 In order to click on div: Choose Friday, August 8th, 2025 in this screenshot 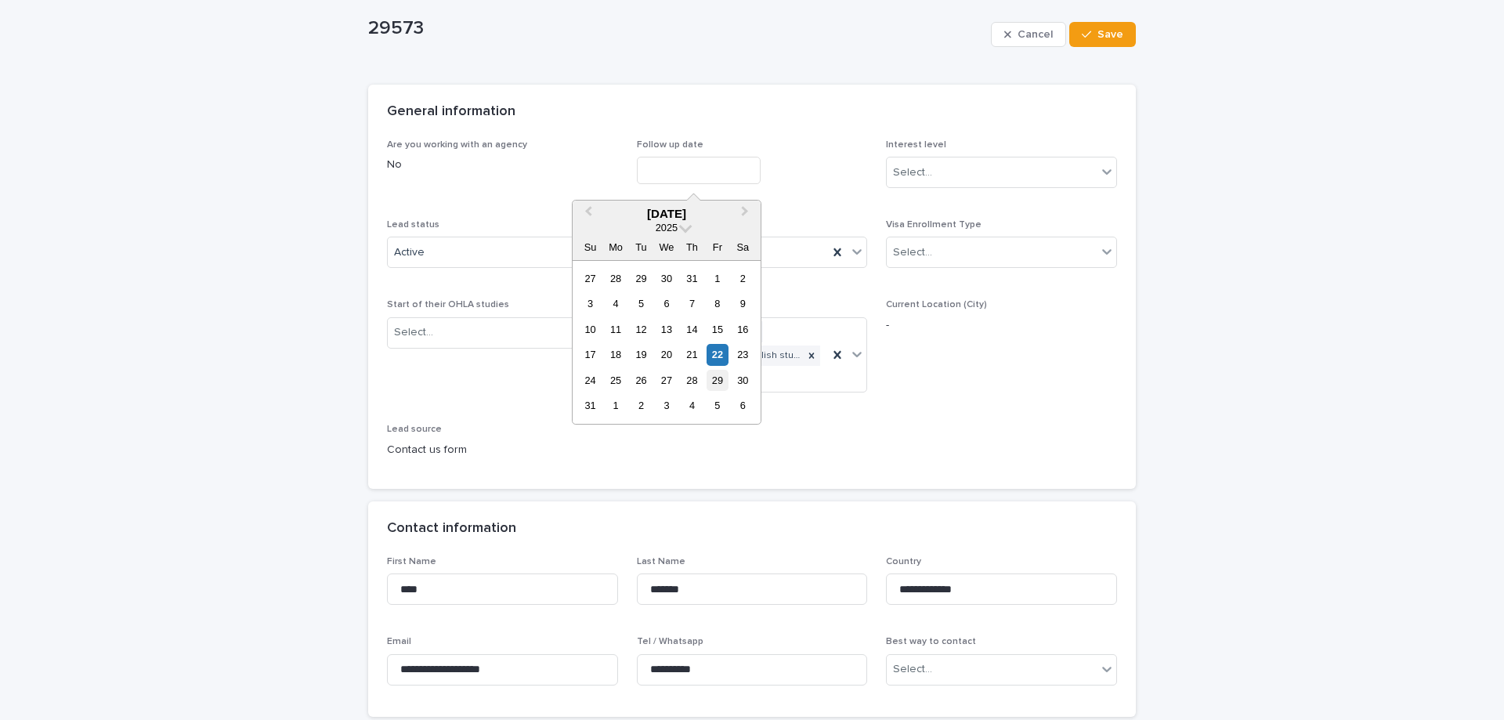, I will do `click(717, 303)`.